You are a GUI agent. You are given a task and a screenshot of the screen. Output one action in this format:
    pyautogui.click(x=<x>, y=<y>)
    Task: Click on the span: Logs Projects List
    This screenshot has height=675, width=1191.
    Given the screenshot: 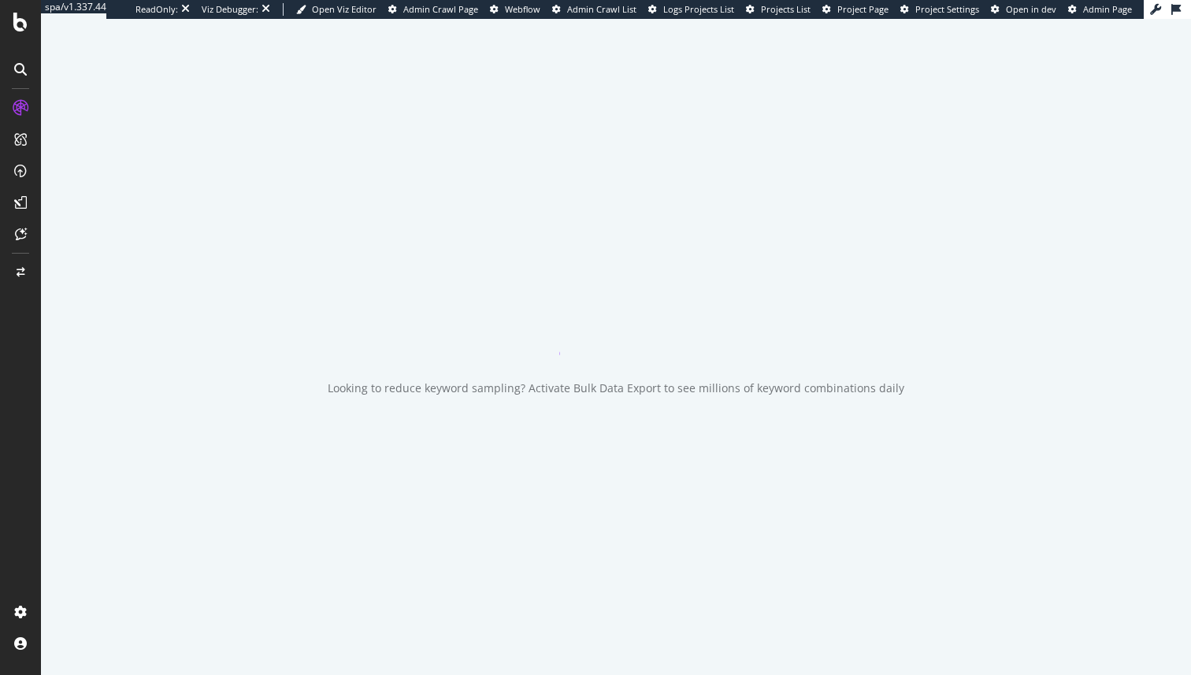 What is the action you would take?
    pyautogui.click(x=699, y=9)
    